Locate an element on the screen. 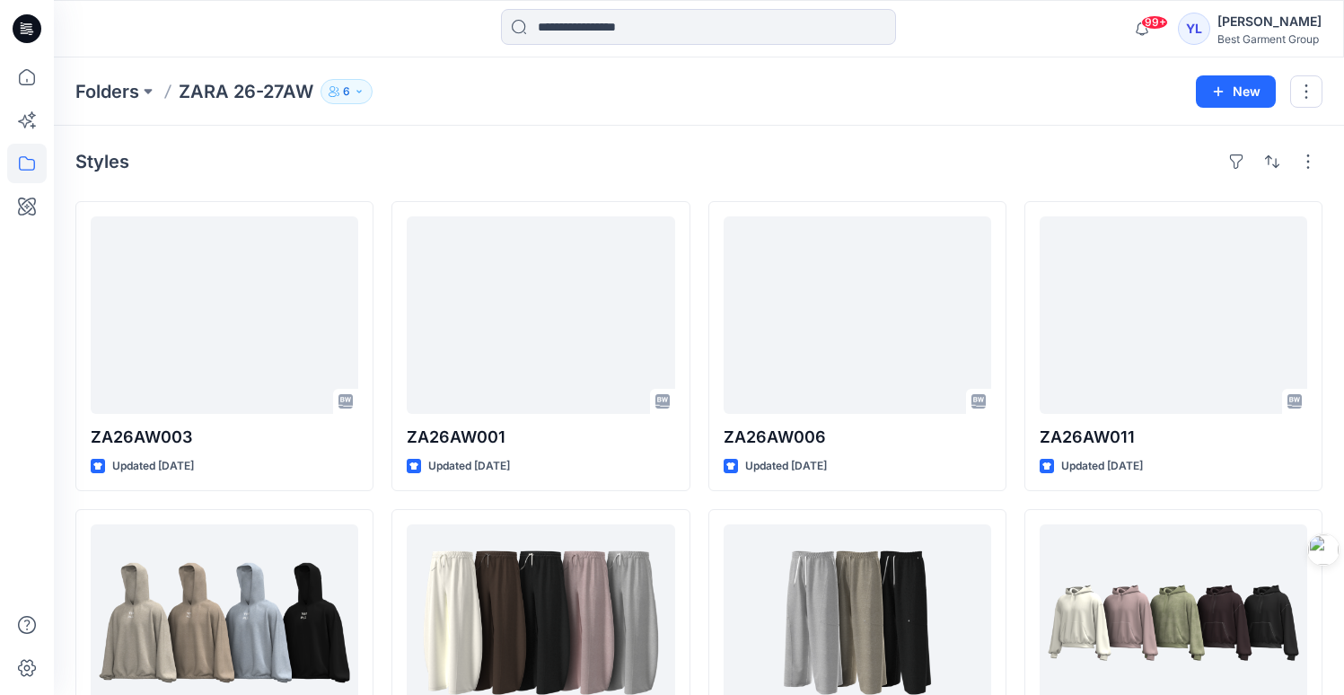 This screenshot has width=1344, height=695. div: Best Garment Group is located at coordinates (1270, 39).